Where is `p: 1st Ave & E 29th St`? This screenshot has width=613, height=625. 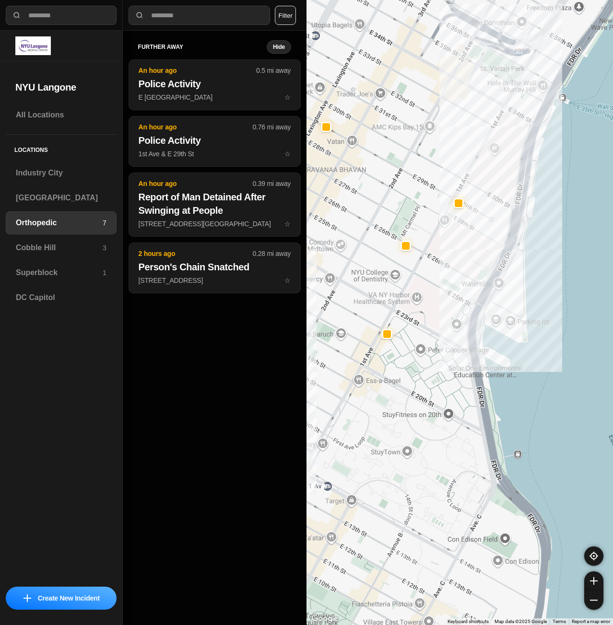 p: 1st Ave & E 29th St is located at coordinates (214, 154).